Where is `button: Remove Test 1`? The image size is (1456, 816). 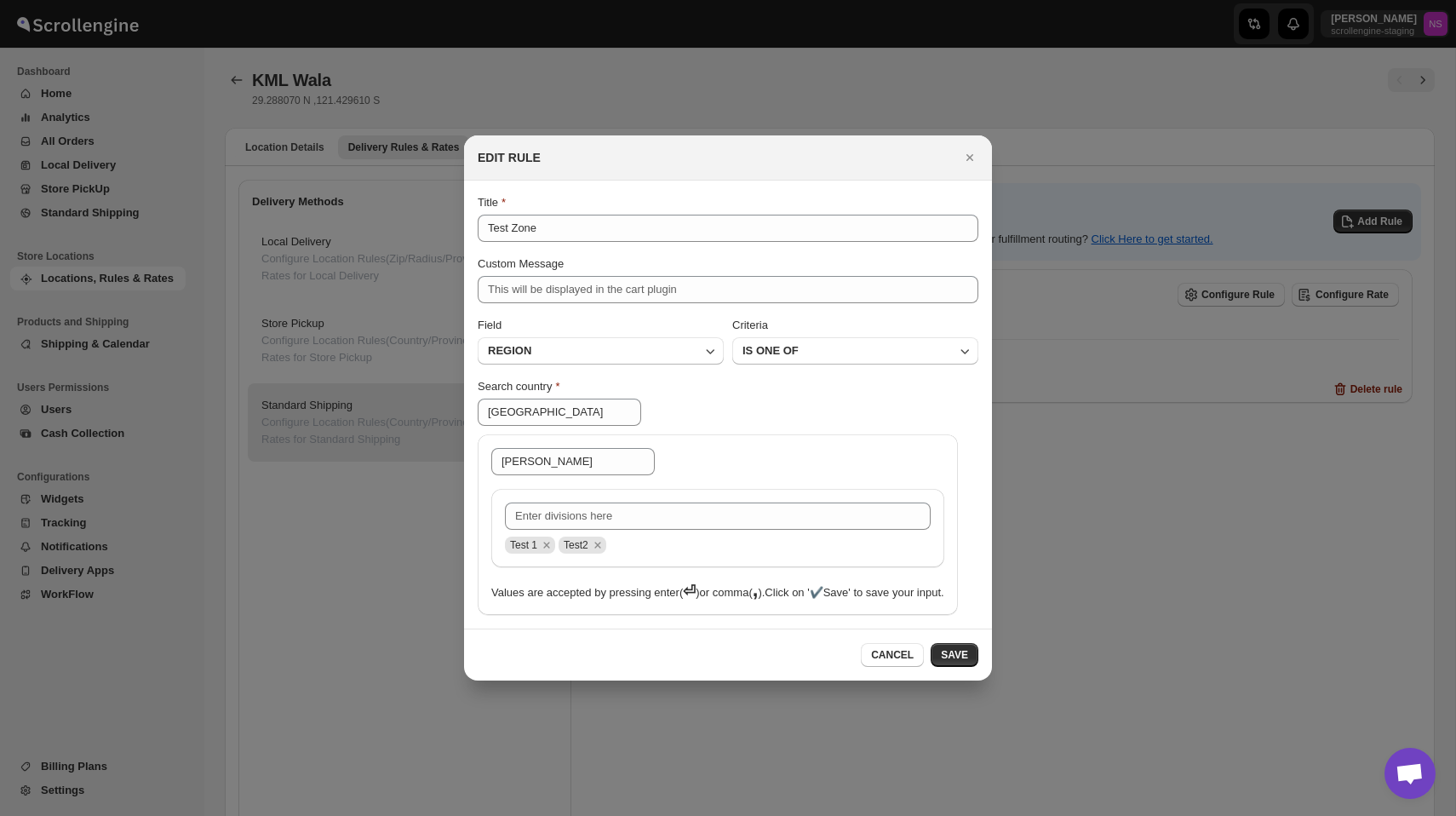 button: Remove Test 1 is located at coordinates (547, 545).